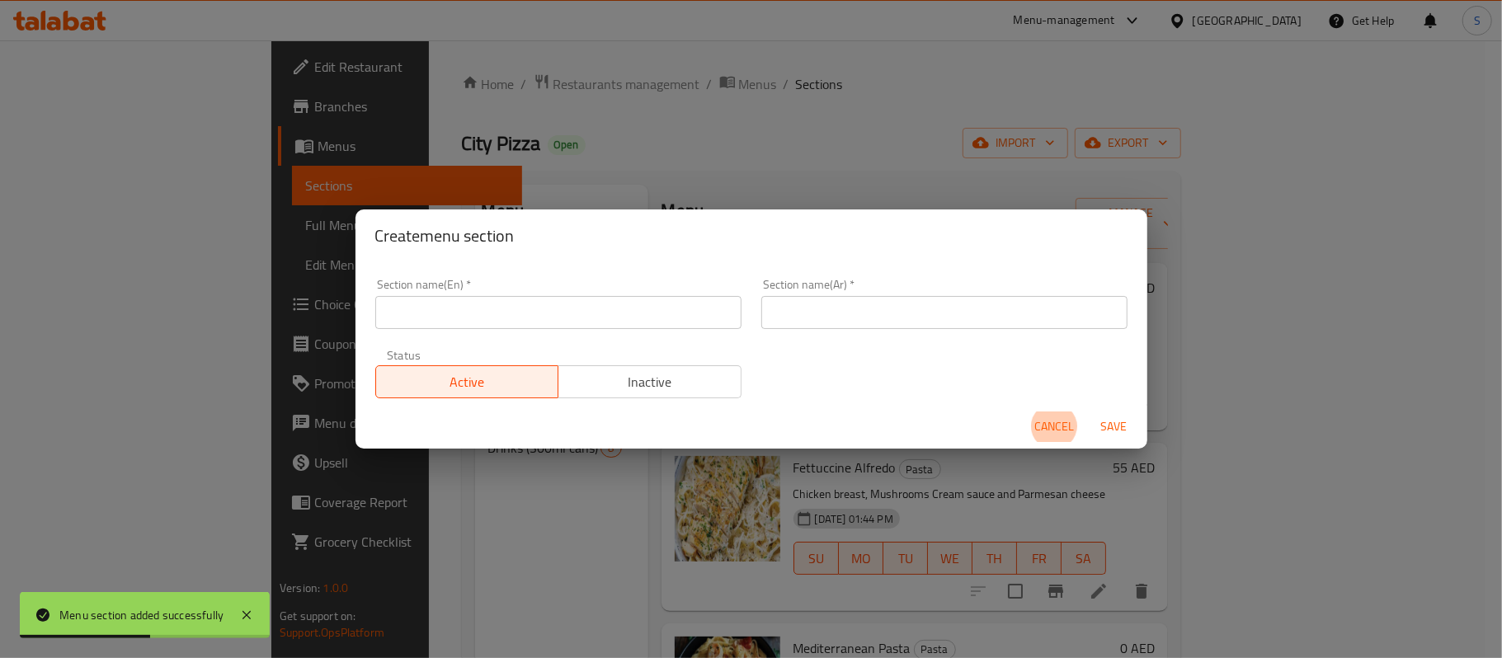 The image size is (1502, 658). Describe the element at coordinates (141, 615) in the screenshot. I see `div: Menu section added successfully` at that location.